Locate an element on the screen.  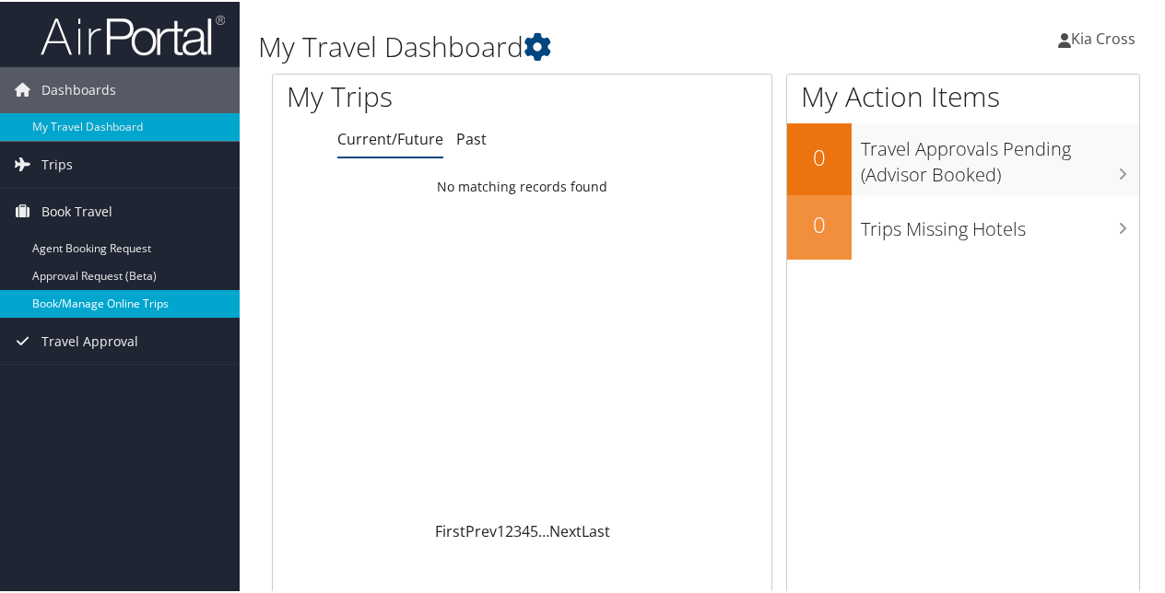
h3: Travel Approvals Pending (Advisor Booked) is located at coordinates (1000, 156).